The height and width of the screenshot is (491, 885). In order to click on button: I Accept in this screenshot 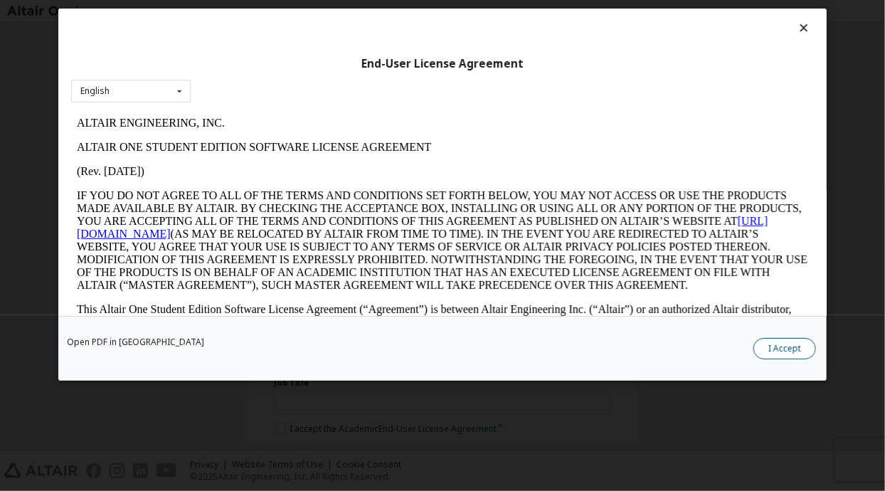, I will do `click(784, 348)`.